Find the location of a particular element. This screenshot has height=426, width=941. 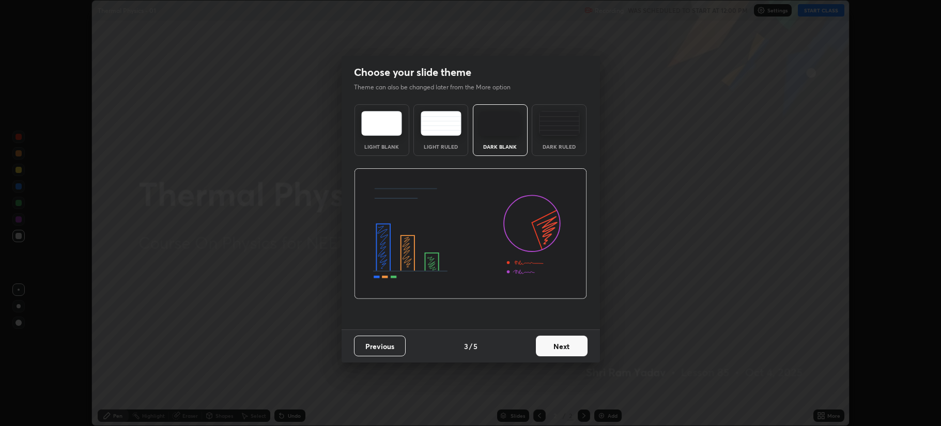

img: darkThemeBanner.d06ce4a2.svg is located at coordinates (470, 234).